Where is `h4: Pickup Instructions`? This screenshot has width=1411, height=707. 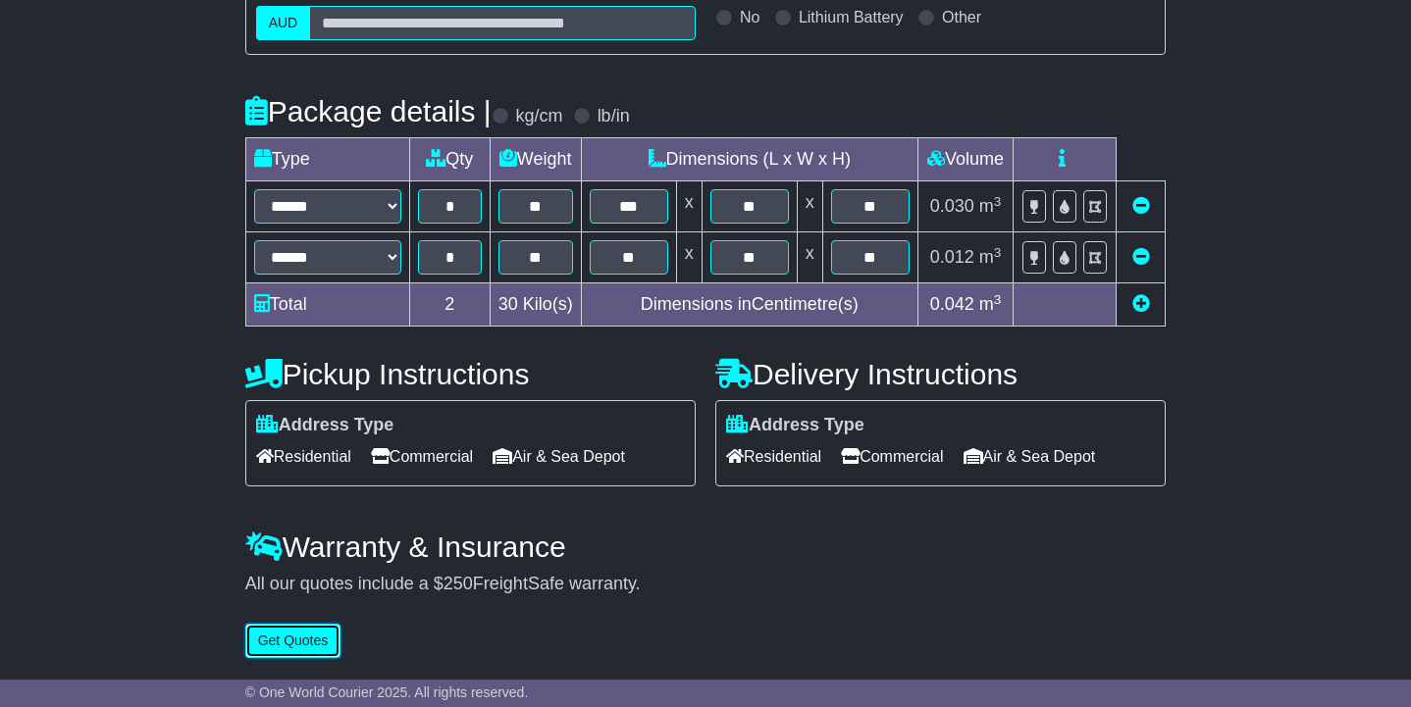 h4: Pickup Instructions is located at coordinates (470, 374).